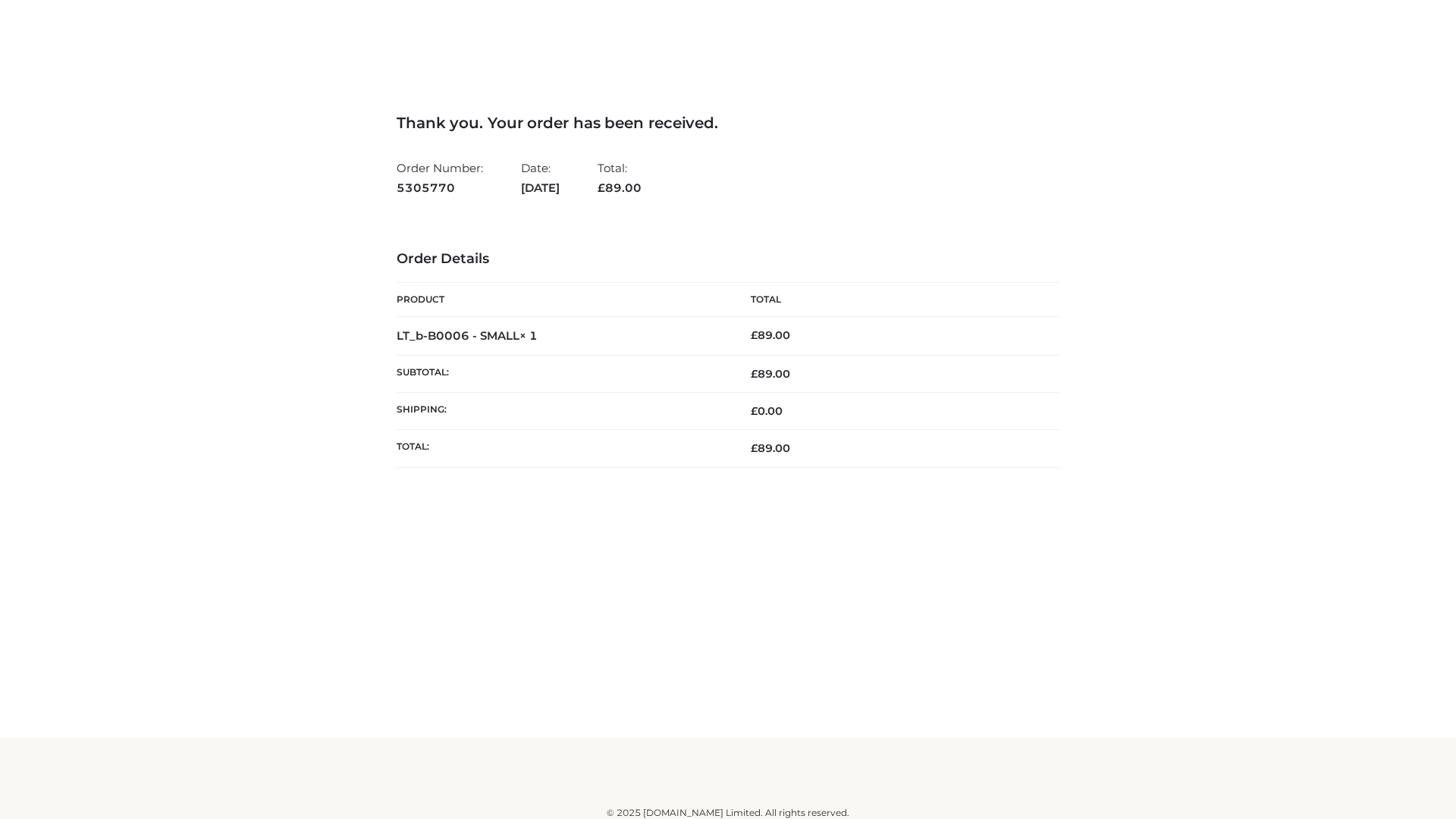 This screenshot has width=1456, height=819. Describe the element at coordinates (728, 259) in the screenshot. I see `h3: Order Details` at that location.